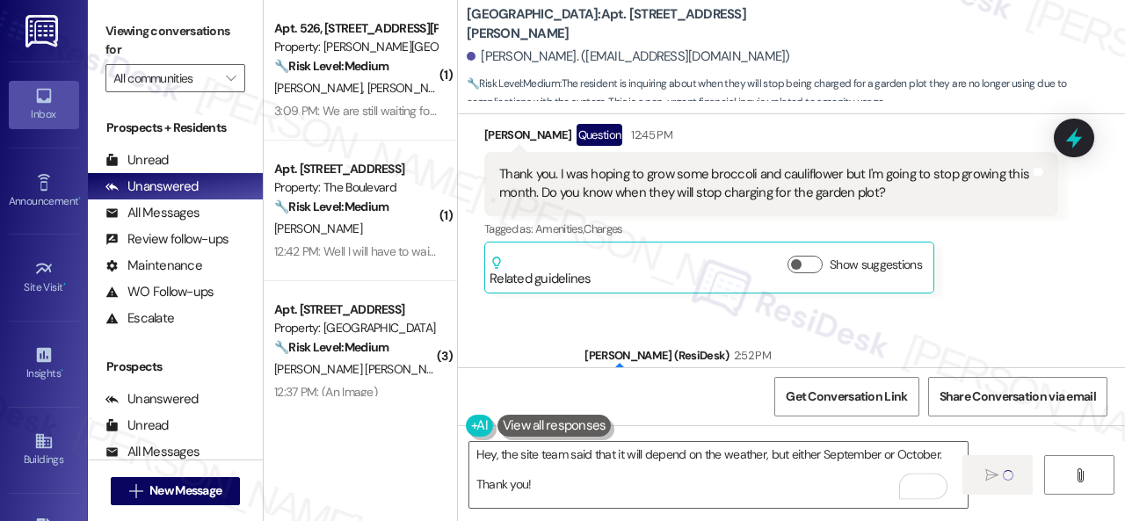 The width and height of the screenshot is (1125, 521). What do you see at coordinates (597, 251) in the screenshot?
I see `div: 12:42 PM: Well I will have to wait and see as the birds are random but what I can see of the flas...` at bounding box center [597, 251].